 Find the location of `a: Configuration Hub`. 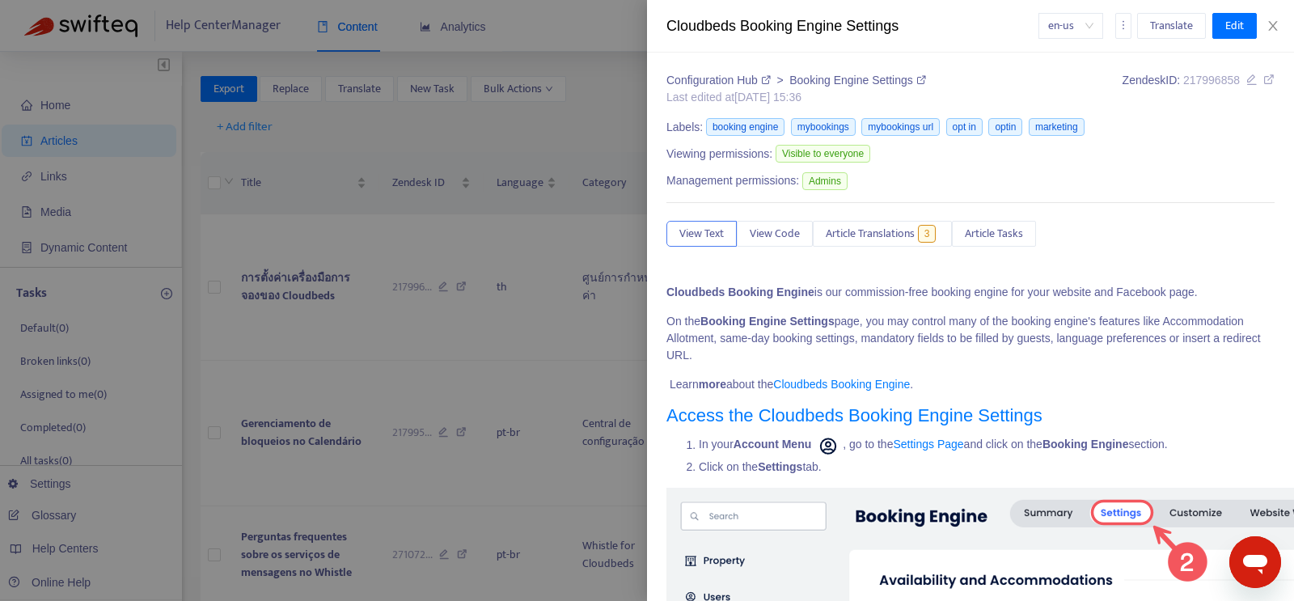

a: Configuration Hub is located at coordinates (720, 80).